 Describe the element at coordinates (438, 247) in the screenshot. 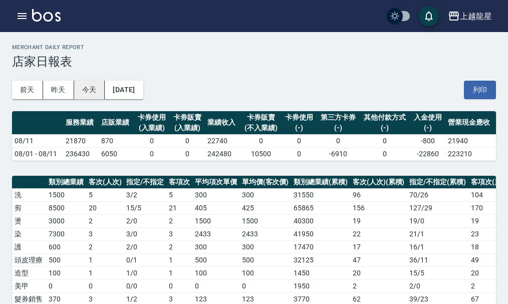

I see `td: 16 / 1` at that location.